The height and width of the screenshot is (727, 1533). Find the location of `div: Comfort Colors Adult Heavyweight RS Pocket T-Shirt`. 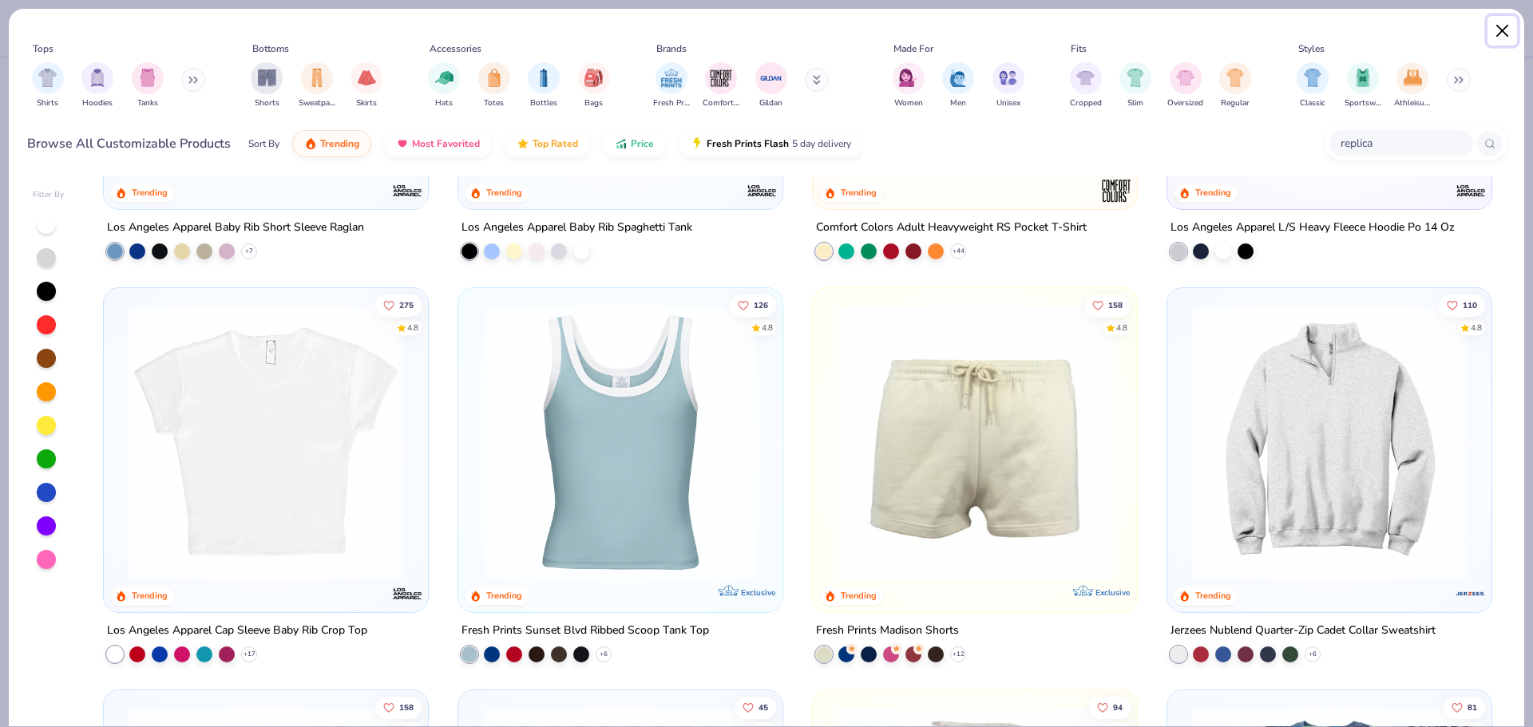

div: Comfort Colors Adult Heavyweight RS Pocket T-Shirt is located at coordinates (951, 227).